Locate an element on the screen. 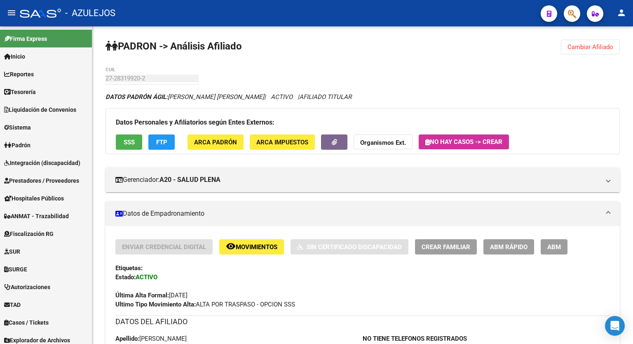  strong: DATOS PADRÓN ÁGIL: is located at coordinates (136, 97).